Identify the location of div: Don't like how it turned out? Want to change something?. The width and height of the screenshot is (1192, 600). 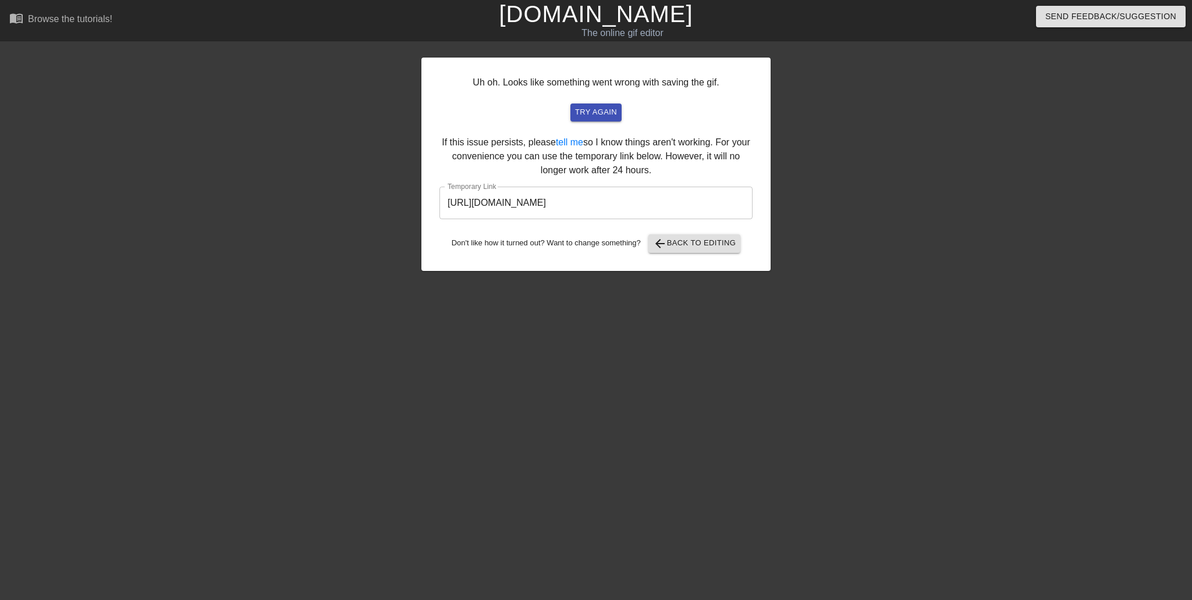
(596, 244).